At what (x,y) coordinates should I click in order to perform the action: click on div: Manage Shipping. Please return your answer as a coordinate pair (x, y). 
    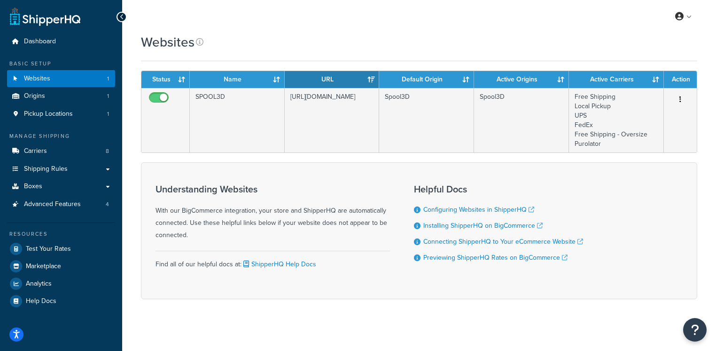
    Looking at the image, I should click on (61, 136).